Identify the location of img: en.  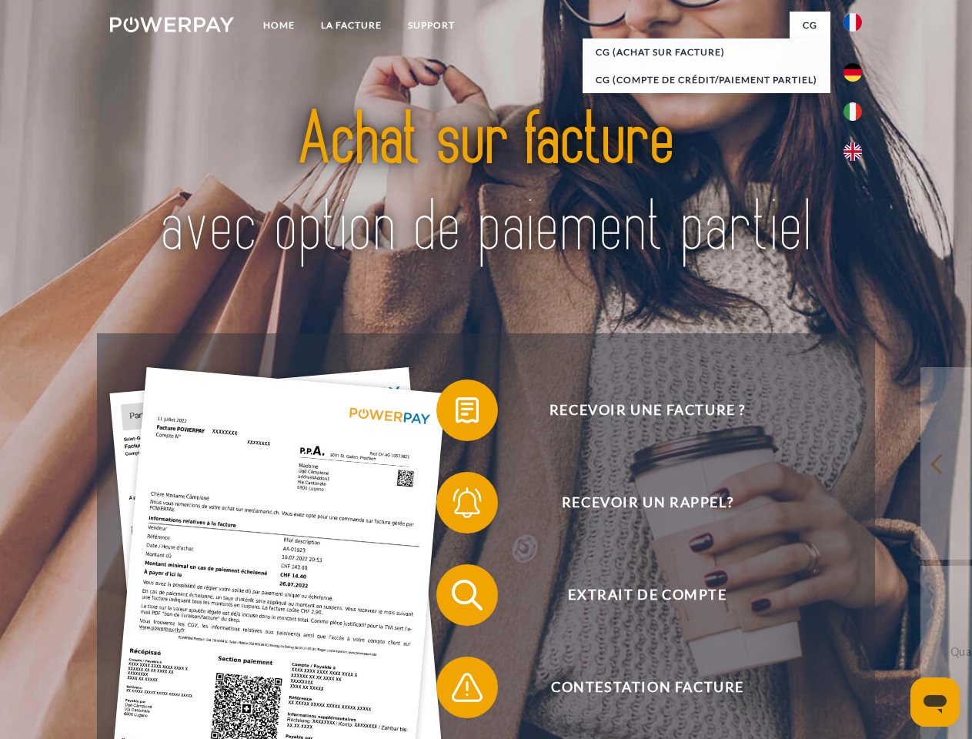
(853, 152).